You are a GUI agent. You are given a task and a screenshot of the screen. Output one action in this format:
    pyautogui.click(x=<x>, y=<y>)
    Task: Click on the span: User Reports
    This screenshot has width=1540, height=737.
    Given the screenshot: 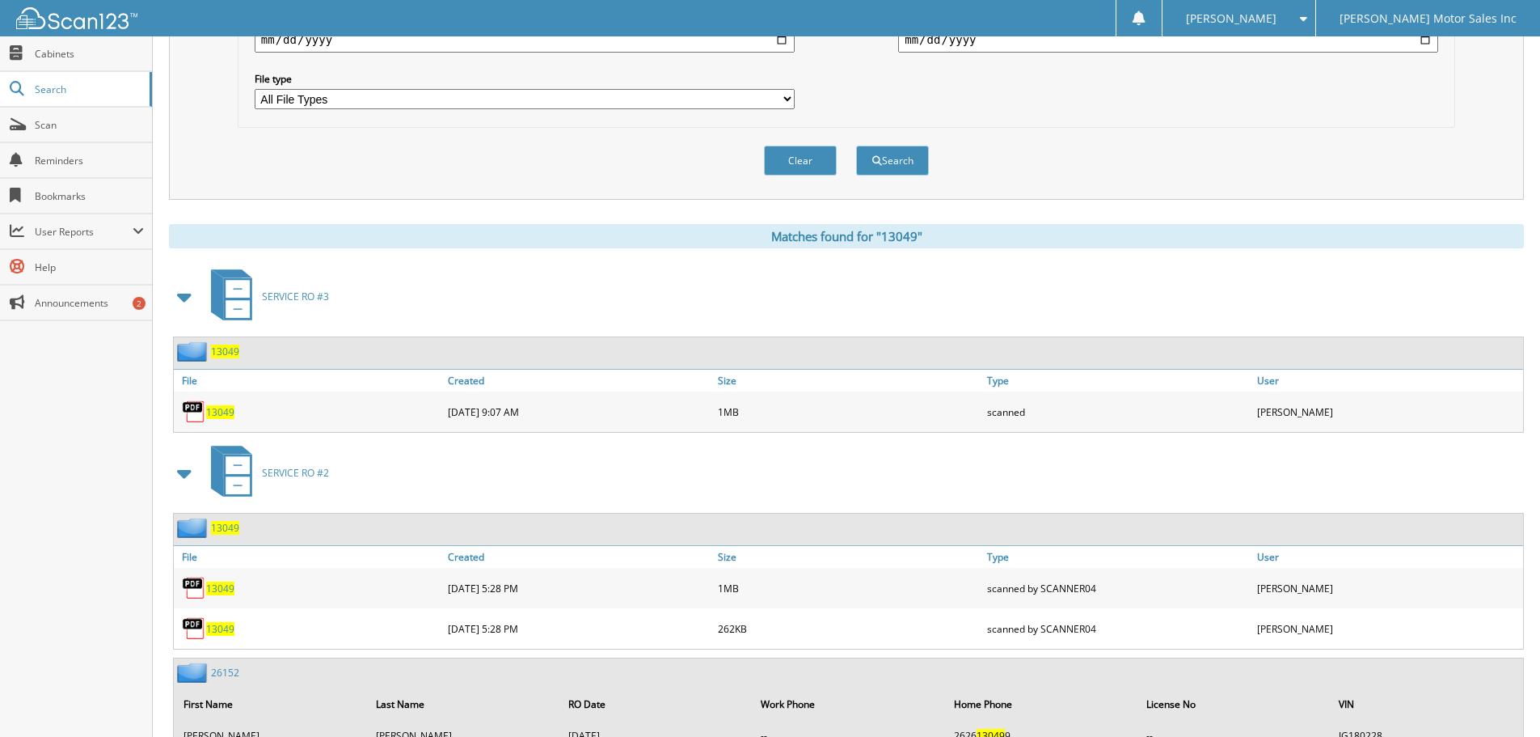 What is the action you would take?
    pyautogui.click(x=83, y=231)
    